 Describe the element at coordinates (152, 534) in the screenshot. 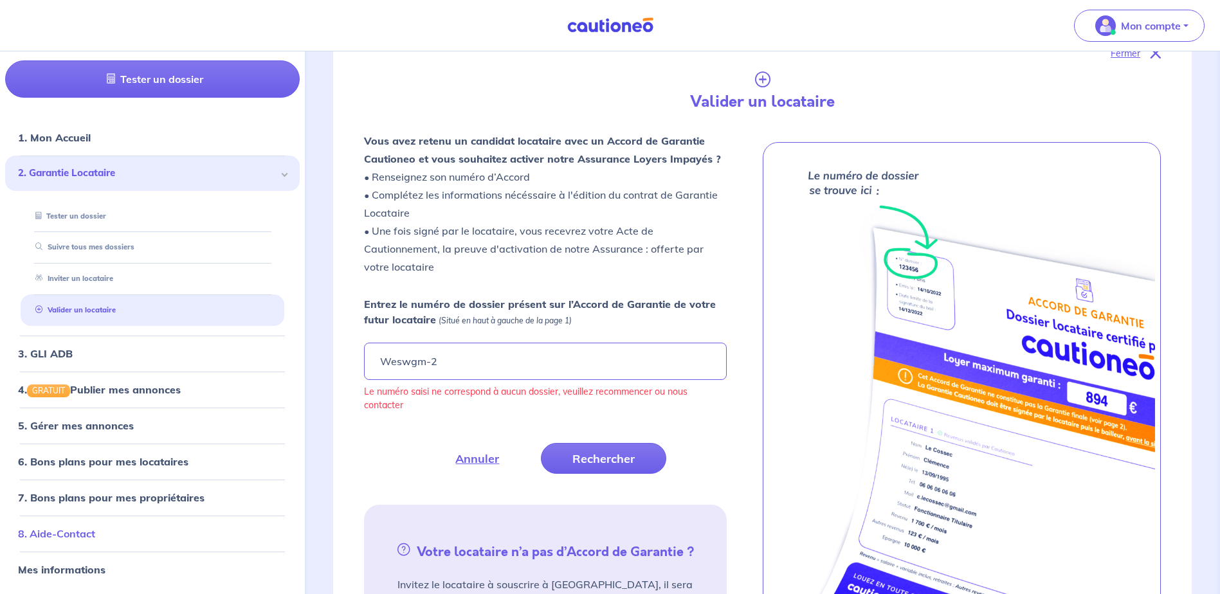

I see `div: 8. Aide-Contact` at that location.